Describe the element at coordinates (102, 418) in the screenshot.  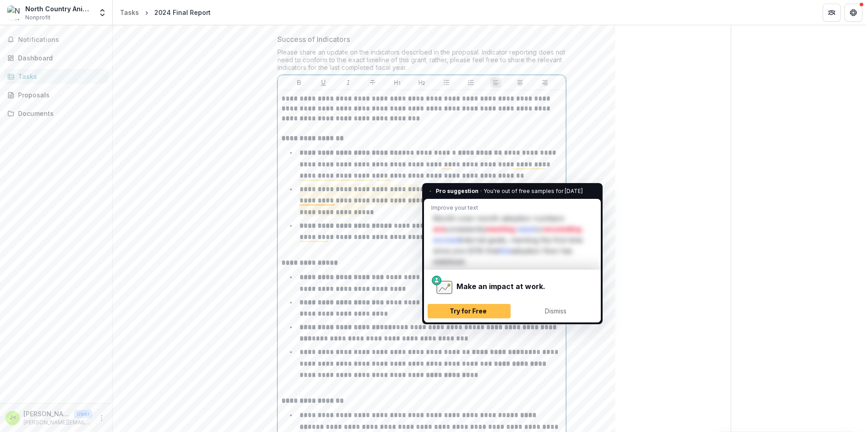
I see `button: More` at that location.